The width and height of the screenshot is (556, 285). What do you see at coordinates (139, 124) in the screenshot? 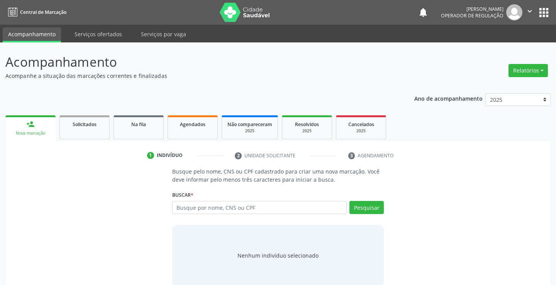
I see `span: Na fila` at bounding box center [139, 124].